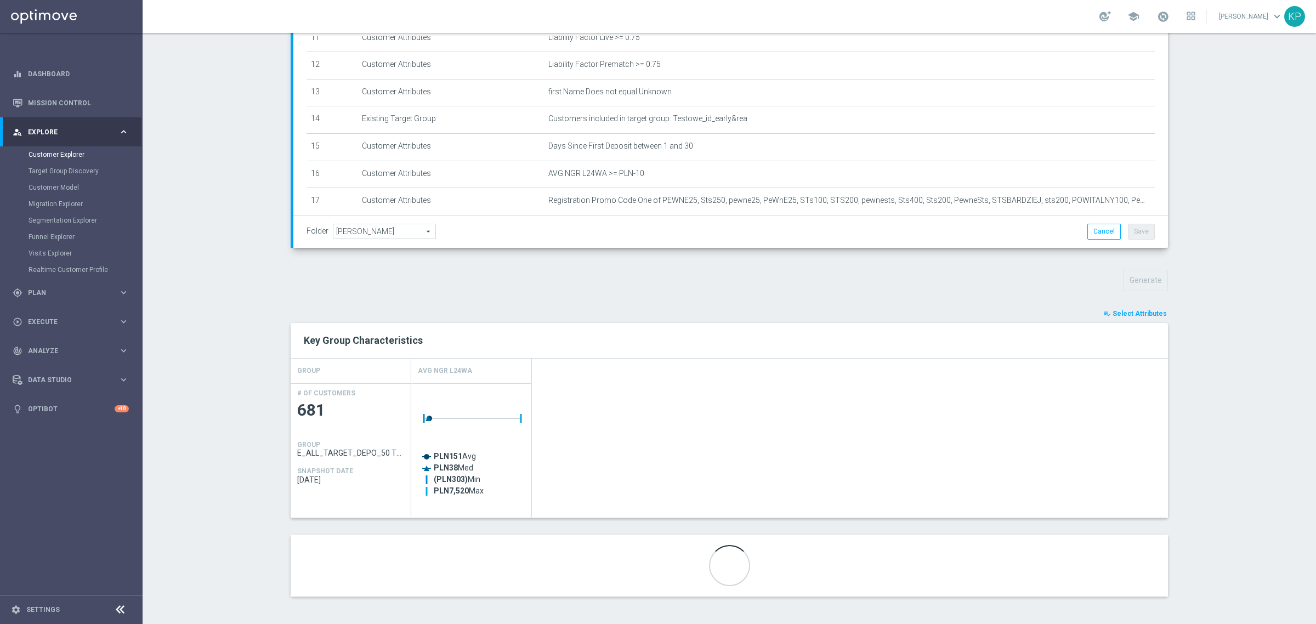  What do you see at coordinates (18, 132) in the screenshot?
I see `i: person_search` at bounding box center [18, 132].